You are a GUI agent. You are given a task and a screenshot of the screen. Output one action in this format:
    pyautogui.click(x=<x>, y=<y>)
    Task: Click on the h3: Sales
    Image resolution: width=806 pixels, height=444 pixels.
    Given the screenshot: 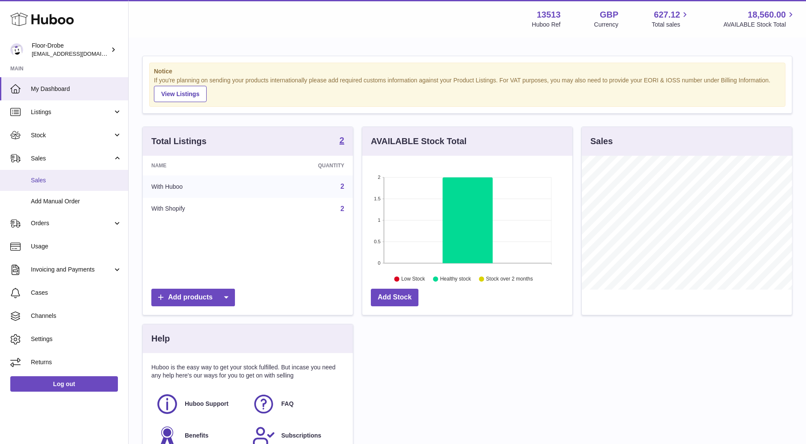 What is the action you would take?
    pyautogui.click(x=601, y=141)
    